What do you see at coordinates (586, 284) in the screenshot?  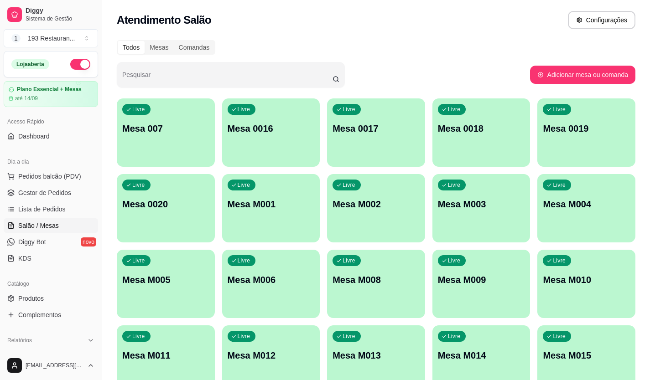 I see `button: LivreMesa M010` at bounding box center [586, 284].